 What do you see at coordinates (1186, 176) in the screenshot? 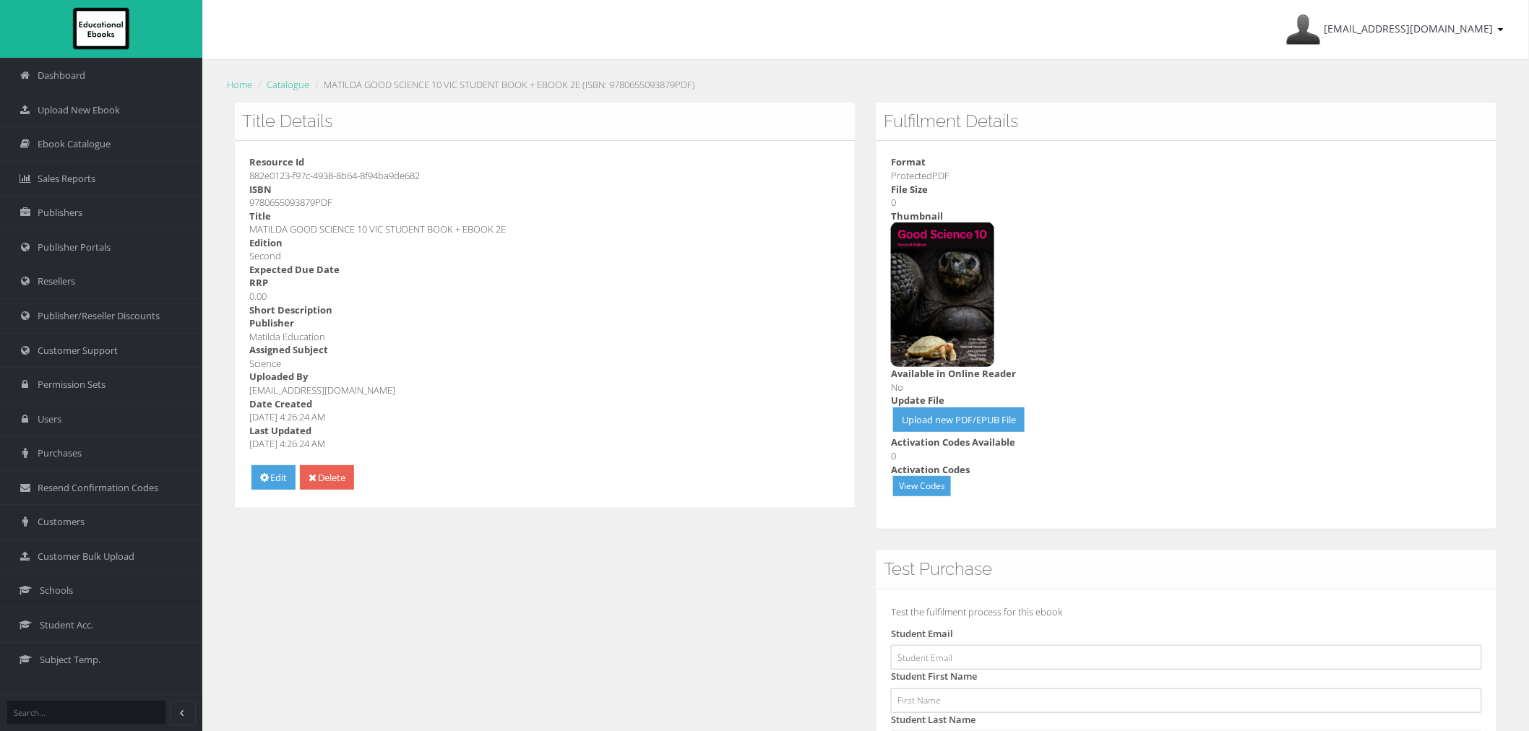
I see `dd: ProtectedPDF` at bounding box center [1186, 176].